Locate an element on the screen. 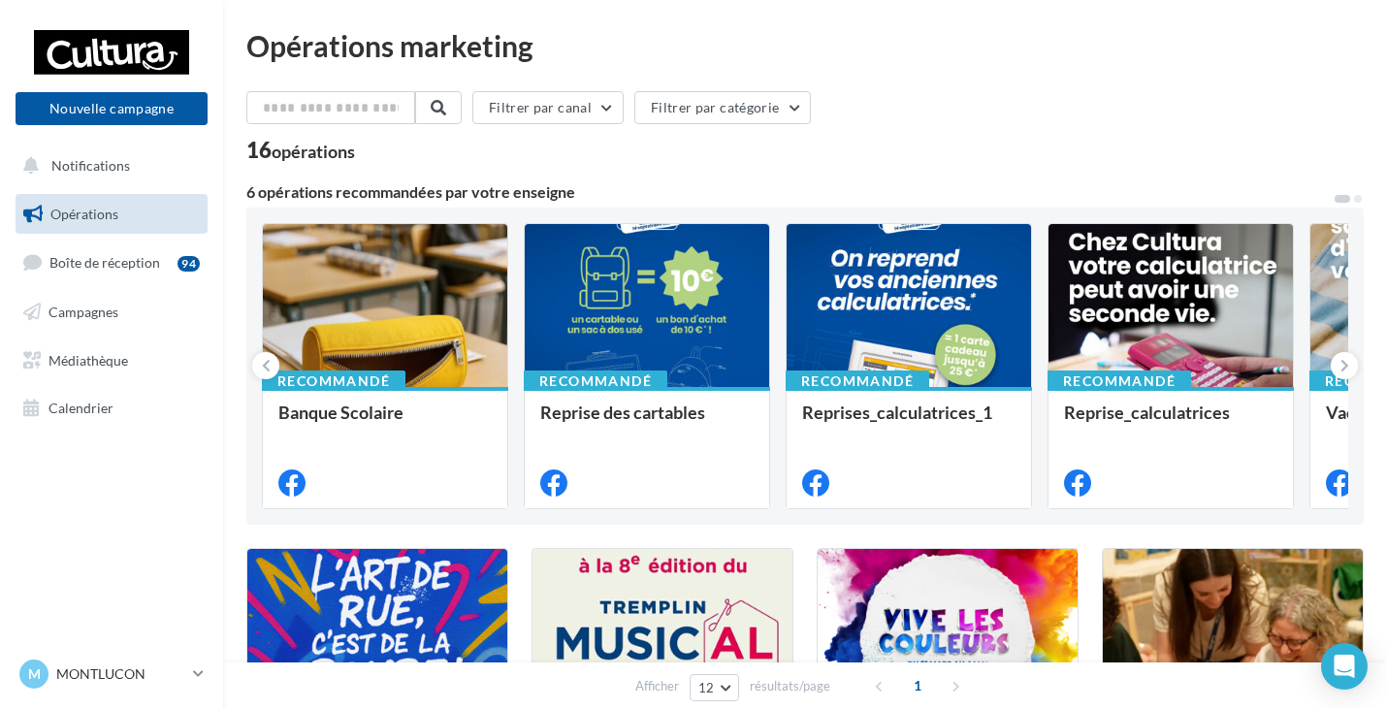  a: M MONTLUCON is located at coordinates (112, 674).